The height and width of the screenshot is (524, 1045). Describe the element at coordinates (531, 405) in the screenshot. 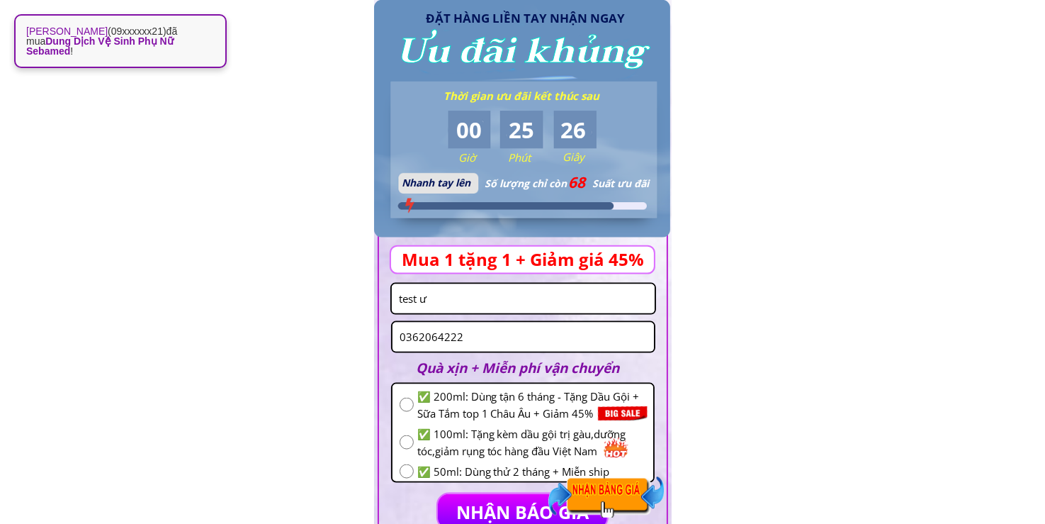

I see `span: ✅ 200ml: Dùng tận 6 tháng - Tặng Dầu Gội + Sữa Tắm top 1 Châu Âu + Giảm 45%` at that location.